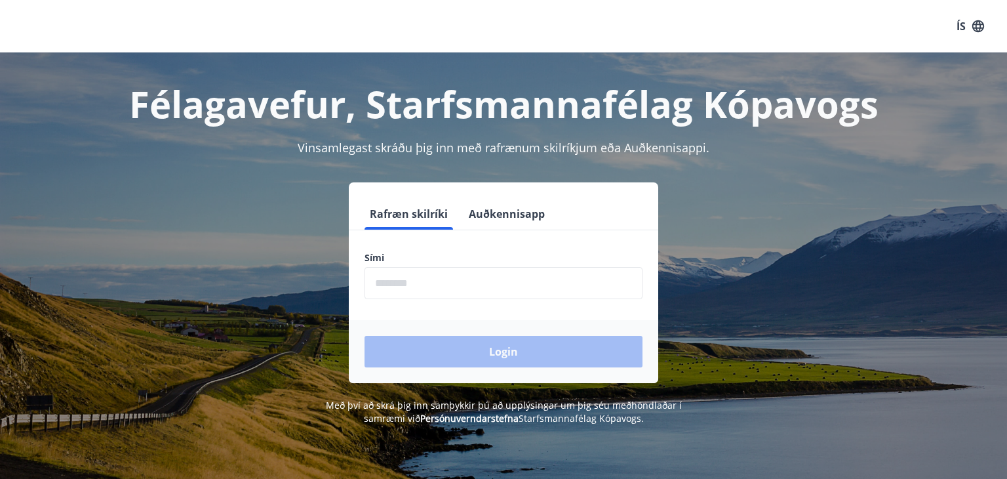  Describe the element at coordinates (503, 258) in the screenshot. I see `label: Sími` at that location.